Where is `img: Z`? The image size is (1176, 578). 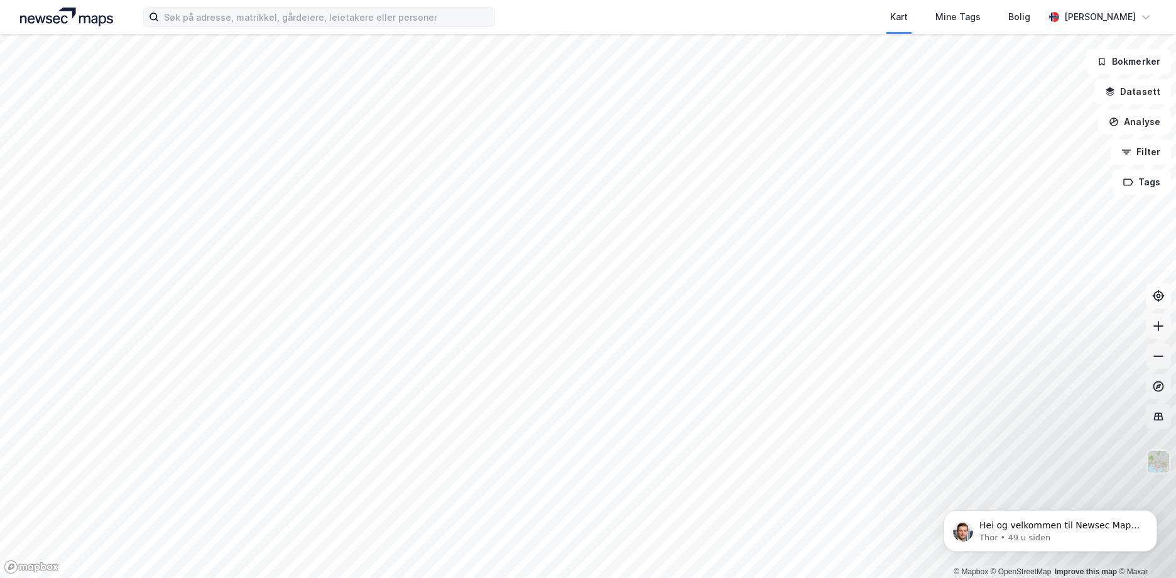 img: Z is located at coordinates (1158, 462).